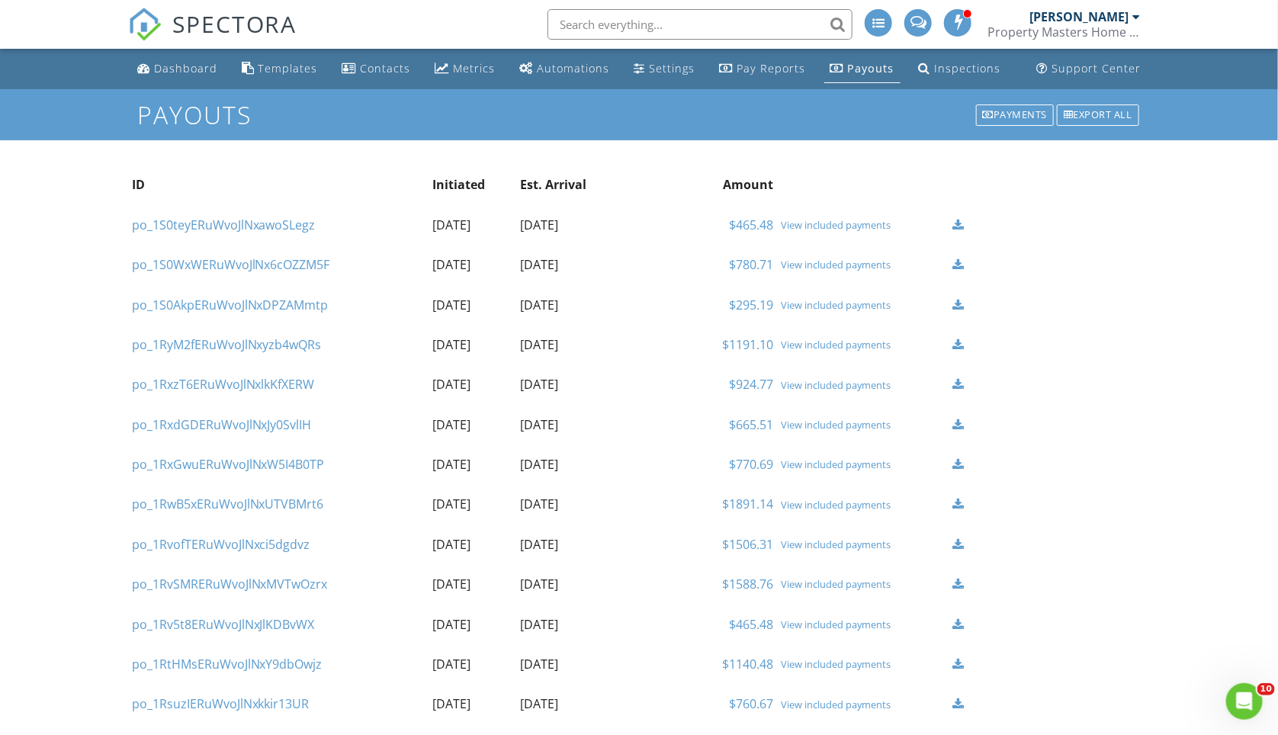  I want to click on a: Payments, so click(1015, 115).